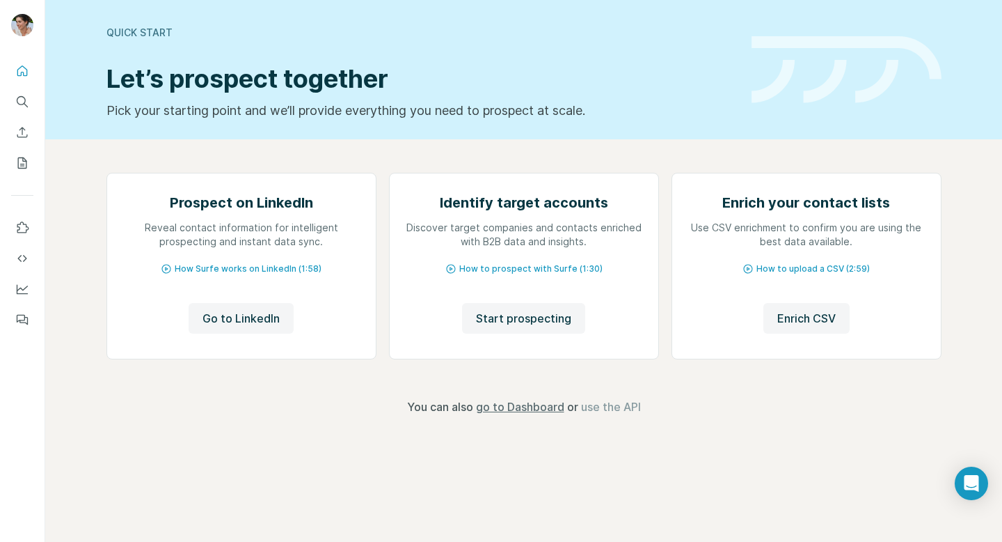 The height and width of the screenshot is (542, 1002). I want to click on span: You can also, so click(440, 407).